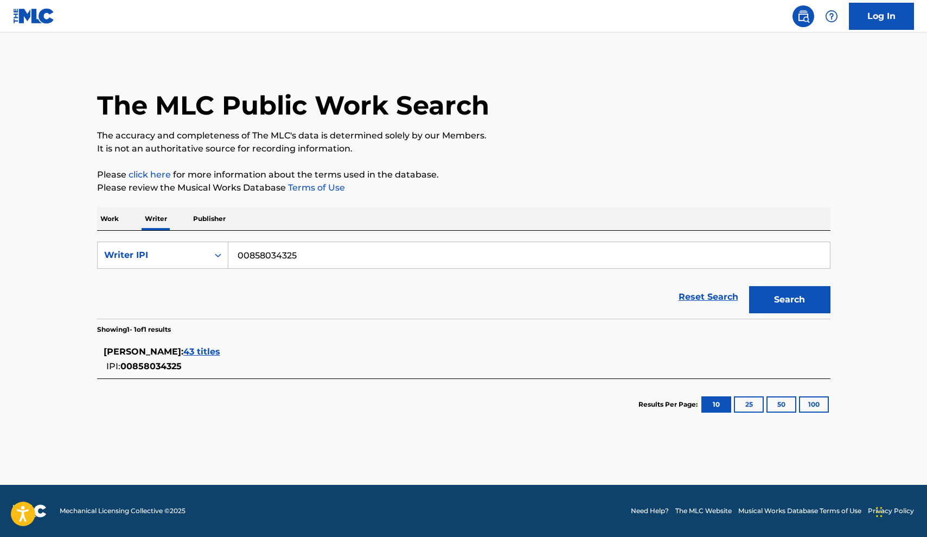 The width and height of the screenshot is (927, 537). What do you see at coordinates (804, 16) in the screenshot?
I see `img: search` at bounding box center [804, 16].